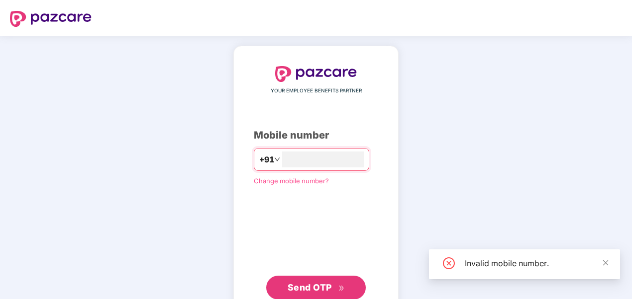 The height and width of the screenshot is (299, 632). Describe the element at coordinates (341, 288) in the screenshot. I see `span: double-right` at that location.